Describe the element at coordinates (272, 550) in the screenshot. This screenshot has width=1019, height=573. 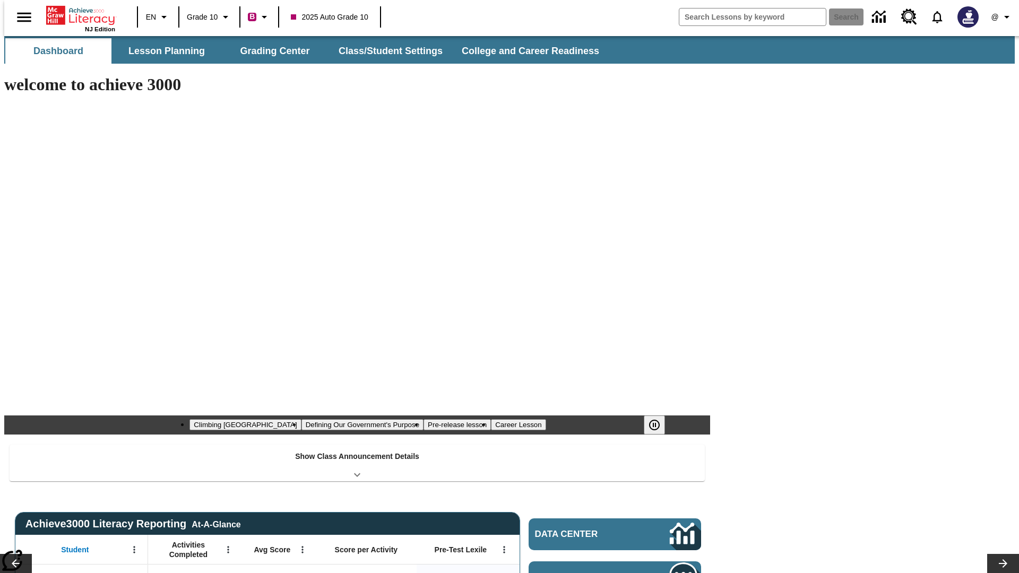
I see `span: Avg Score` at that location.